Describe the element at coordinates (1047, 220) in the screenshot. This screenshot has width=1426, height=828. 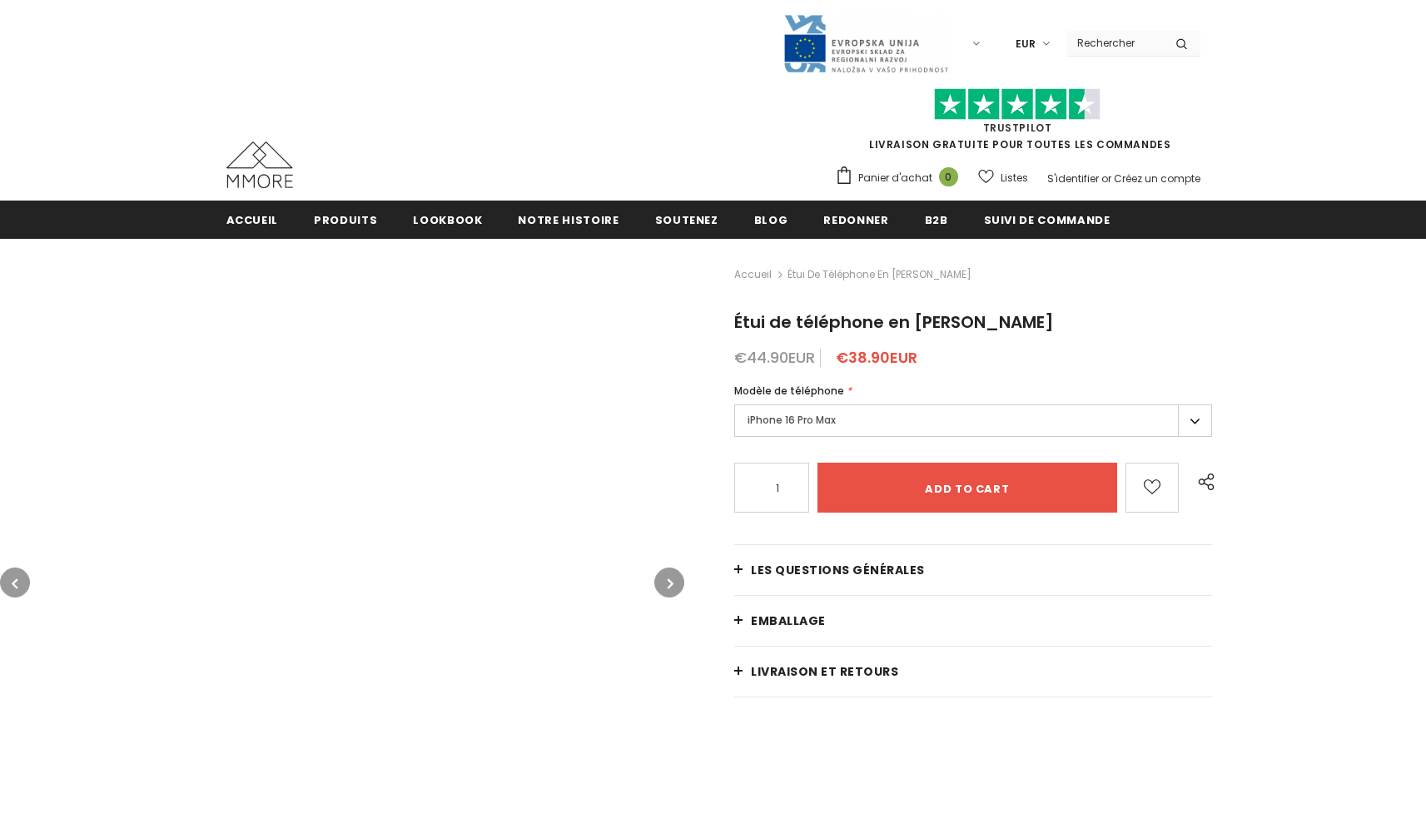
I see `span: Suivi de commande` at that location.